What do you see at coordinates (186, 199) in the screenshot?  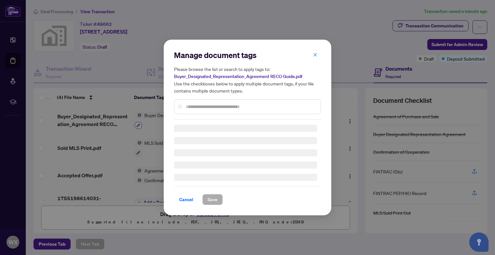 I see `span: Cancel` at bounding box center [186, 199].